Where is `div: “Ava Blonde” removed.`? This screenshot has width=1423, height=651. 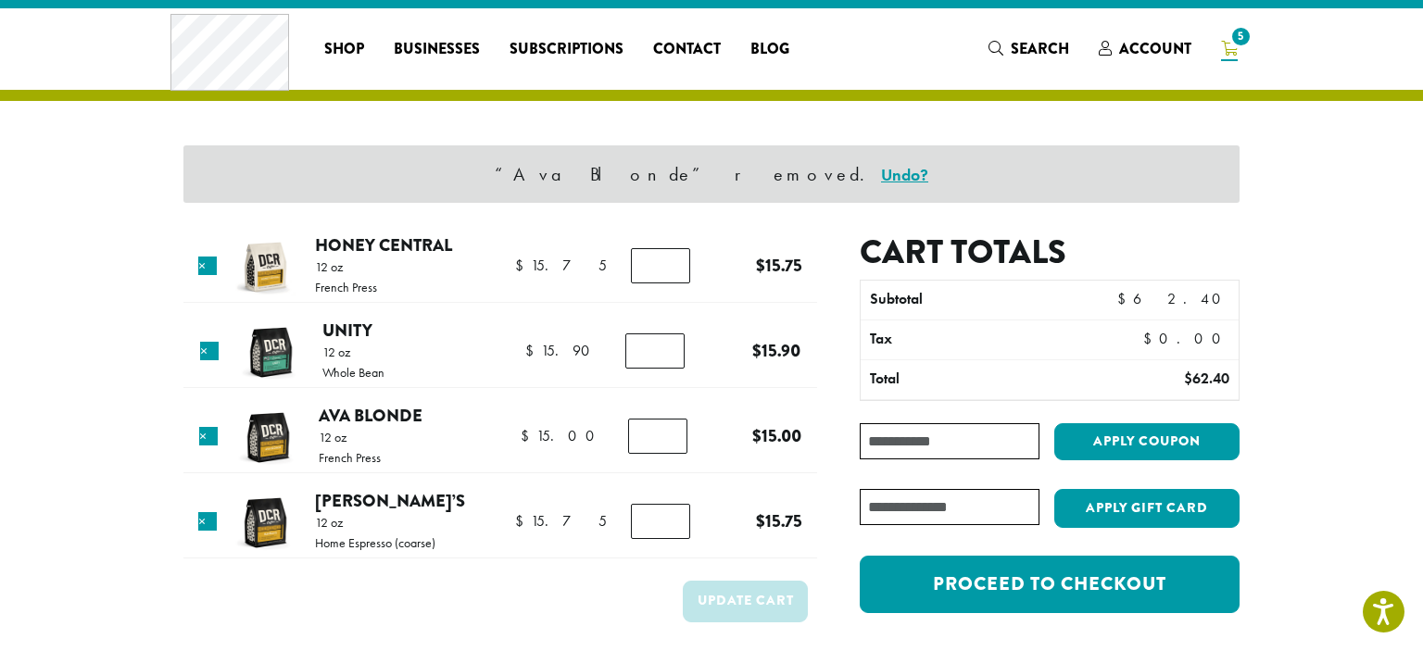
div: “Ava Blonde” removed. is located at coordinates (711, 174).